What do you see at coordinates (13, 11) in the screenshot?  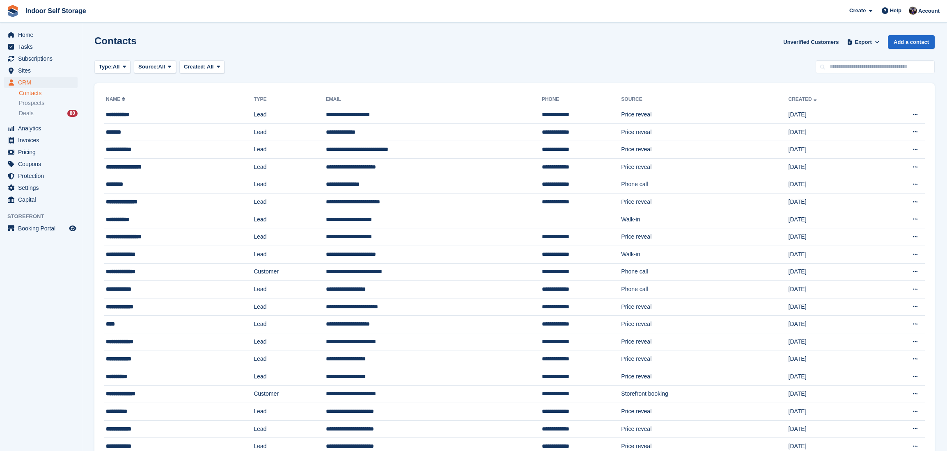 I see `img: stora-icon-8386f47178a22dfd0bd8f6a31ec36ba5ce8667c1dd55bd0f319d3a0aa187defe.svg` at bounding box center [13, 11].